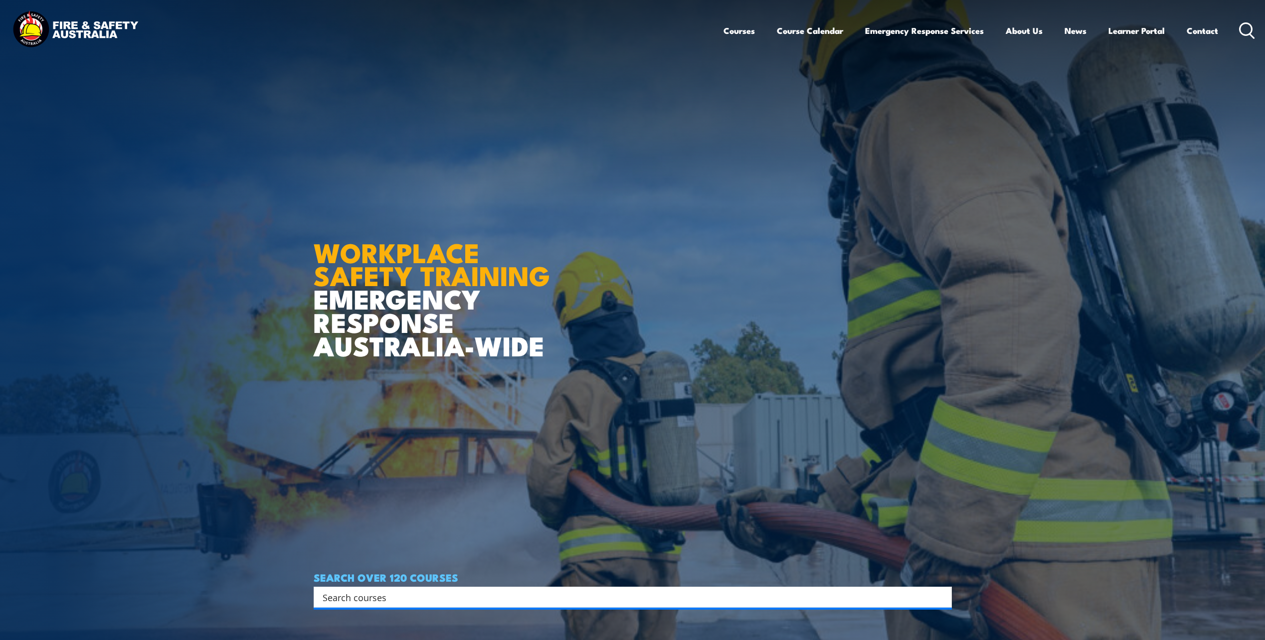  Describe the element at coordinates (925, 30) in the screenshot. I see `a: Emergency Response Services` at that location.